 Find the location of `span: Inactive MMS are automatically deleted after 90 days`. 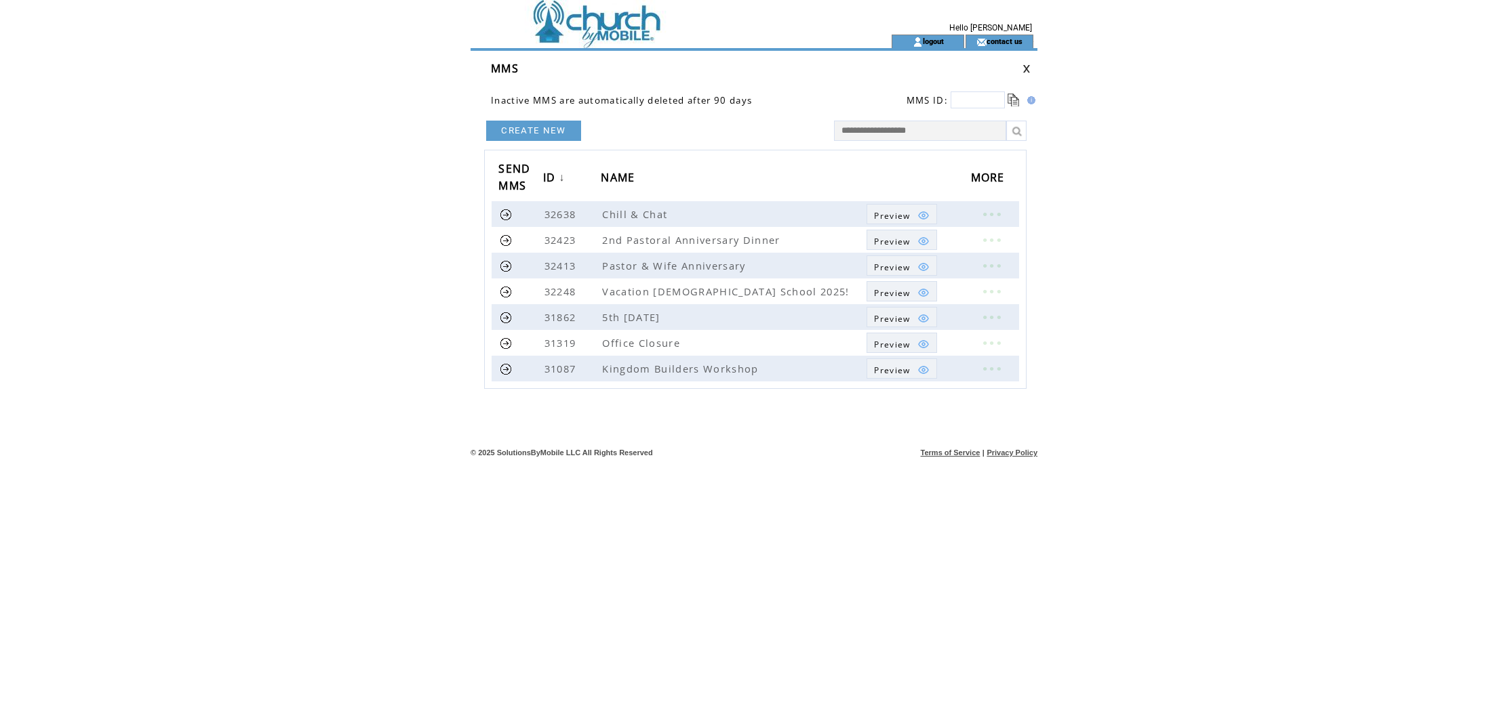

span: Inactive MMS are automatically deleted after 90 days is located at coordinates (621, 100).